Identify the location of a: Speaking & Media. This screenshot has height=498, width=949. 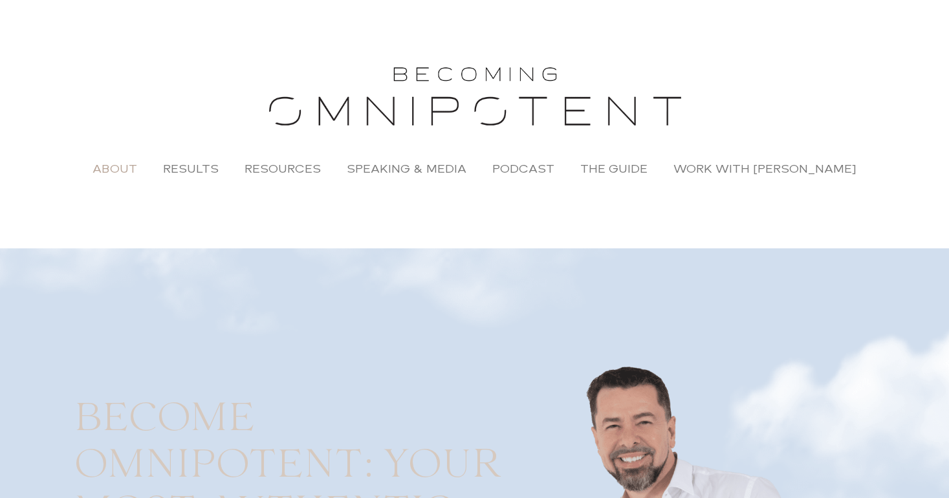
(406, 169).